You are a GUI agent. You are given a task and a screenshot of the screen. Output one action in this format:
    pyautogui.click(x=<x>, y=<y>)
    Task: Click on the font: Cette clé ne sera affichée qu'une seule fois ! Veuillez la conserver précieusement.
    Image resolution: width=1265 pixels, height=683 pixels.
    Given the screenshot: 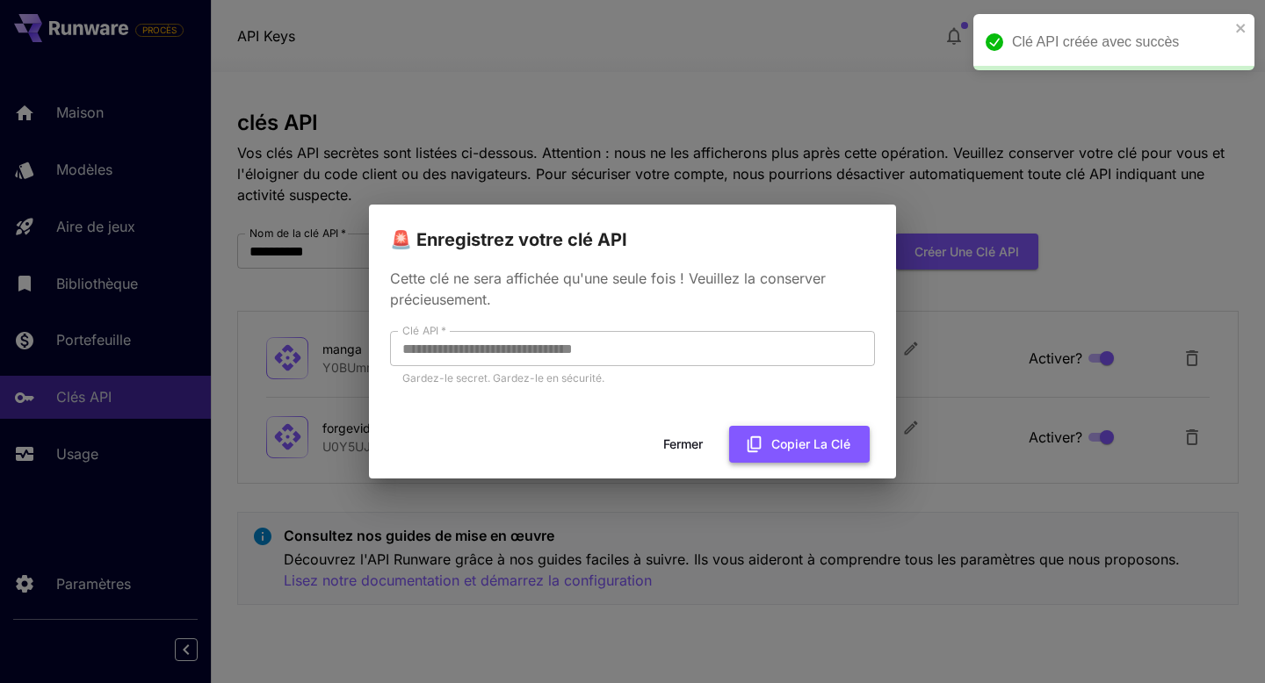 What is the action you would take?
    pyautogui.click(x=608, y=289)
    